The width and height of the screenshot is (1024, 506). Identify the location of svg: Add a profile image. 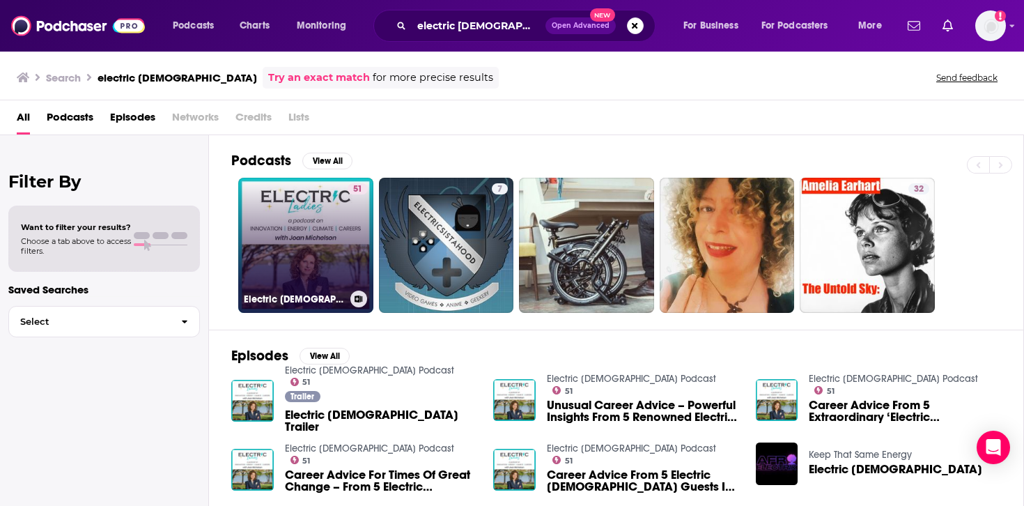
(1000, 16).